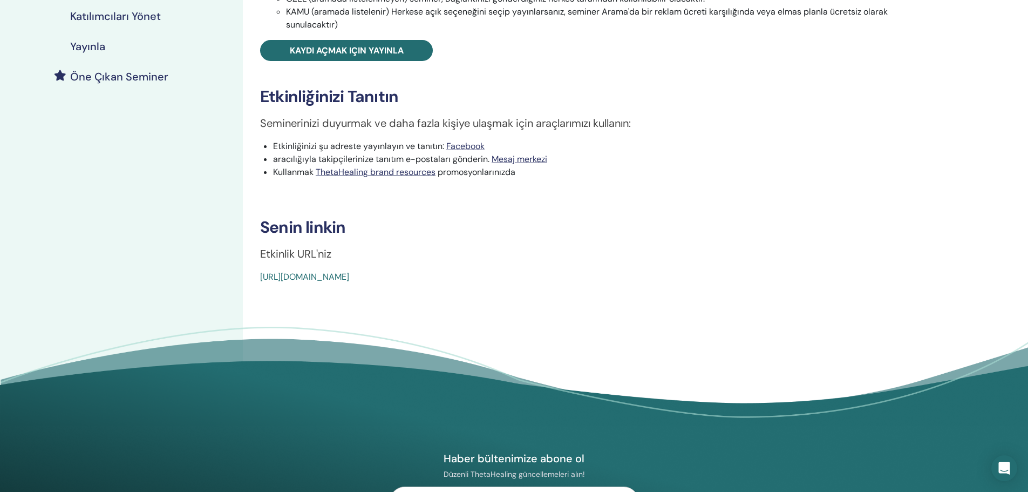 The image size is (1028, 492). Describe the element at coordinates (592, 159) in the screenshot. I see `li: aracılığıyla takipçilerinize tanıtım e-postaları gönderin.` at that location.